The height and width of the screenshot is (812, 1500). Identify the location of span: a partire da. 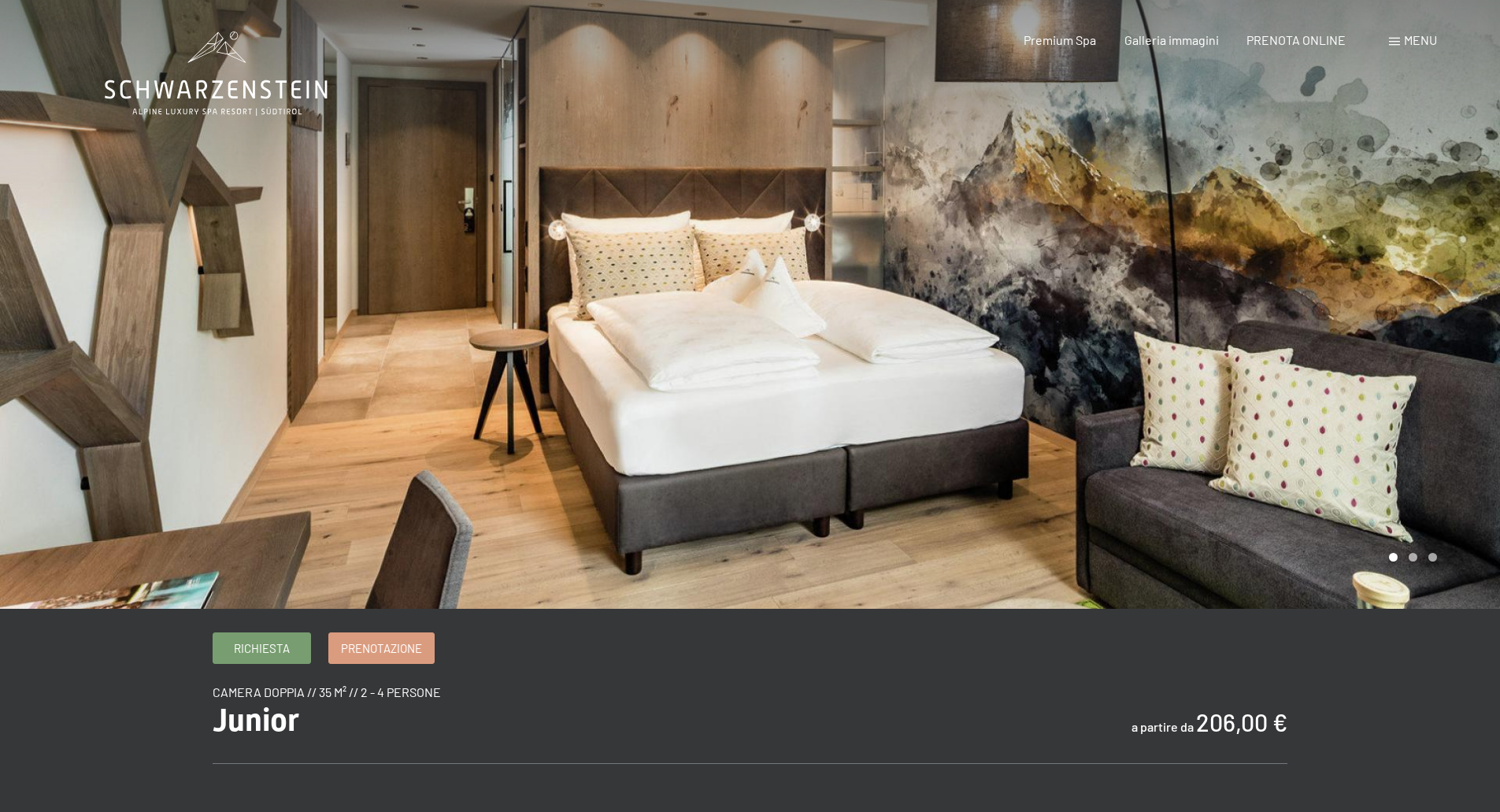
(1163, 726).